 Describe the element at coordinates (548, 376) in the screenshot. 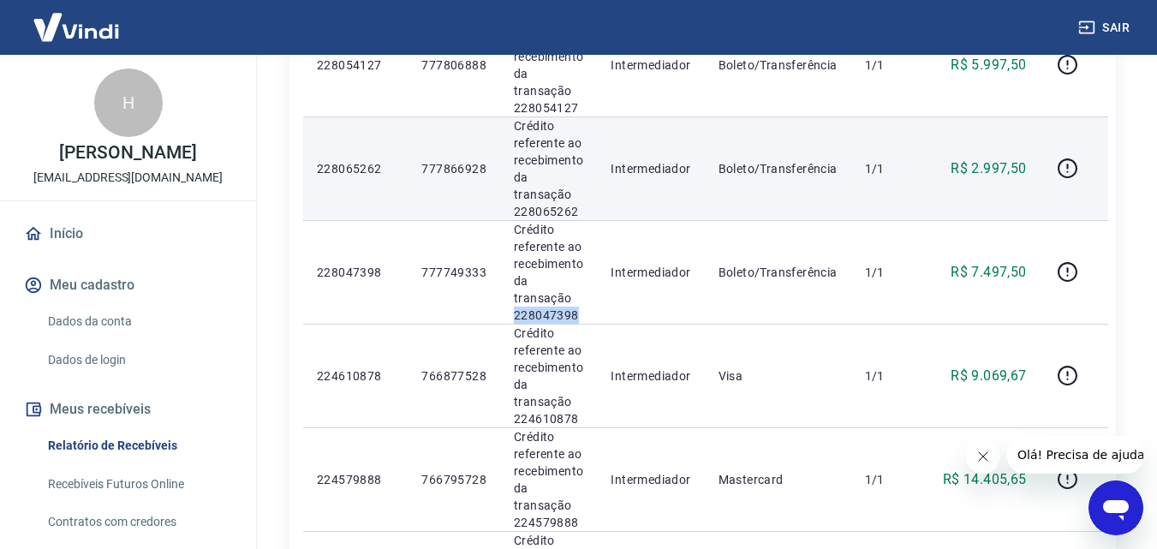

I see `p: Crédito referente ao recebimento da transação 224610878` at that location.